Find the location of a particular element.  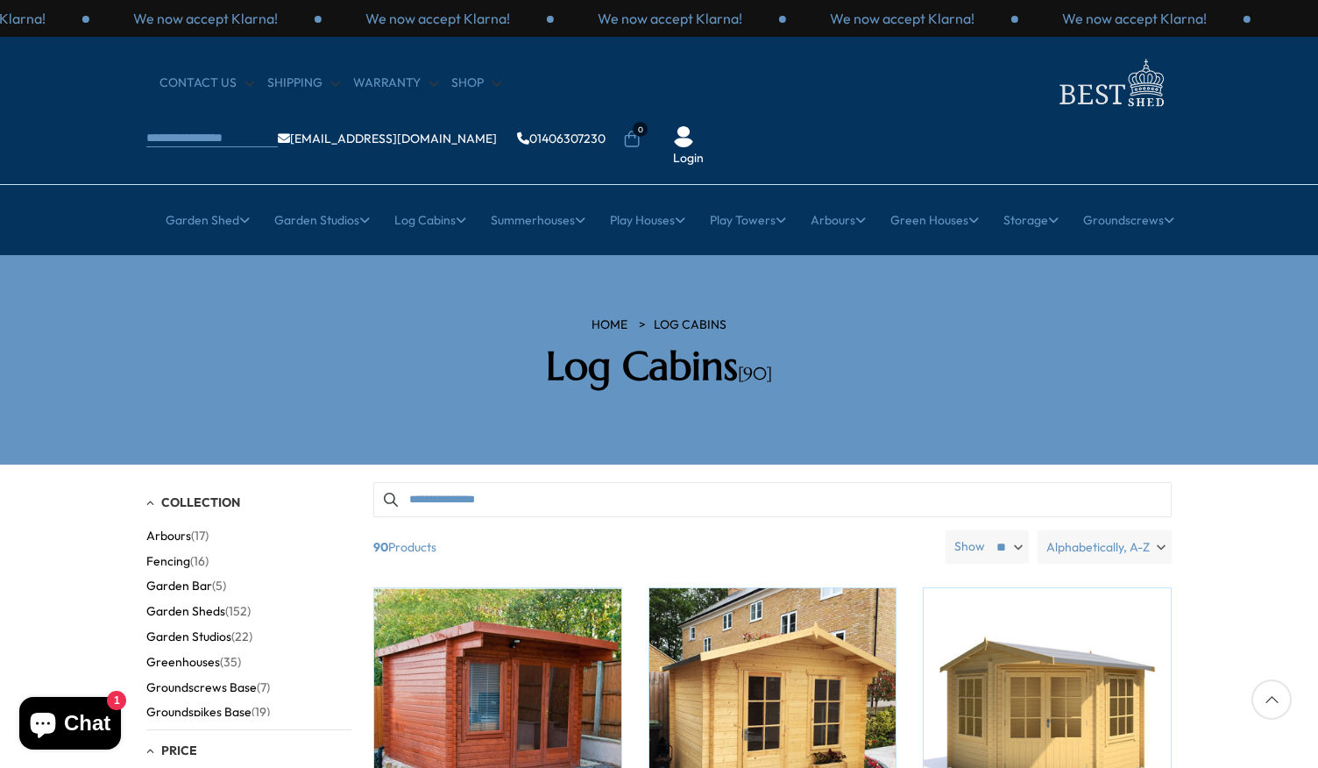

b: 90 is located at coordinates (380, 547).